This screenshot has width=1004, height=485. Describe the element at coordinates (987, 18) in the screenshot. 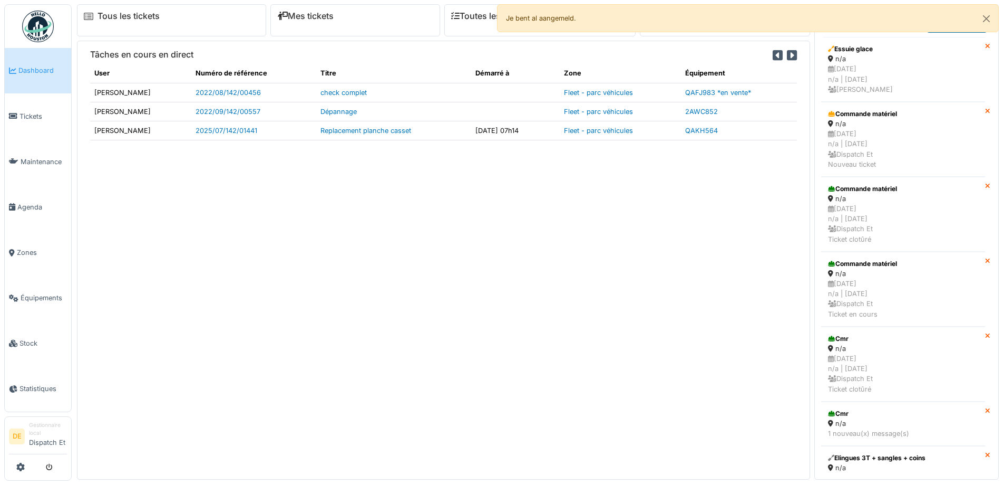

I see `button: Close` at that location.